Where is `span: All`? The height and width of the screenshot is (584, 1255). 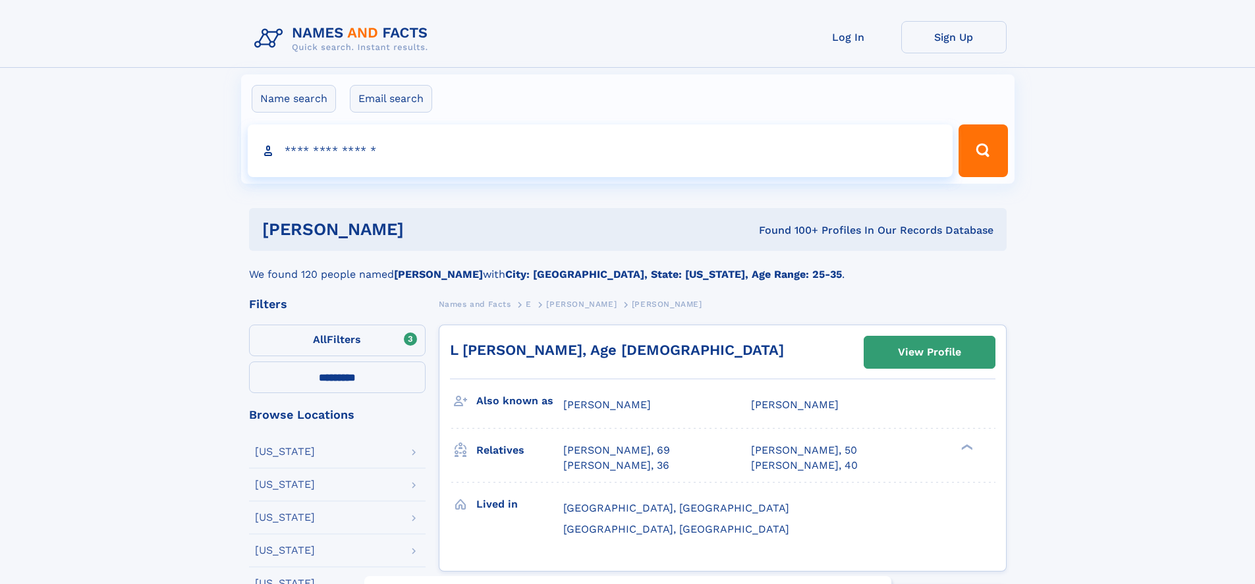 span: All is located at coordinates (319, 339).